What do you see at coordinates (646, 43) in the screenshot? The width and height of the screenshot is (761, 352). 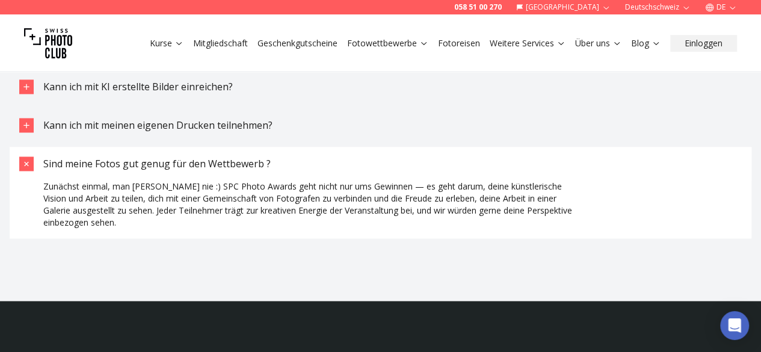 I see `a: Blog` at bounding box center [646, 43].